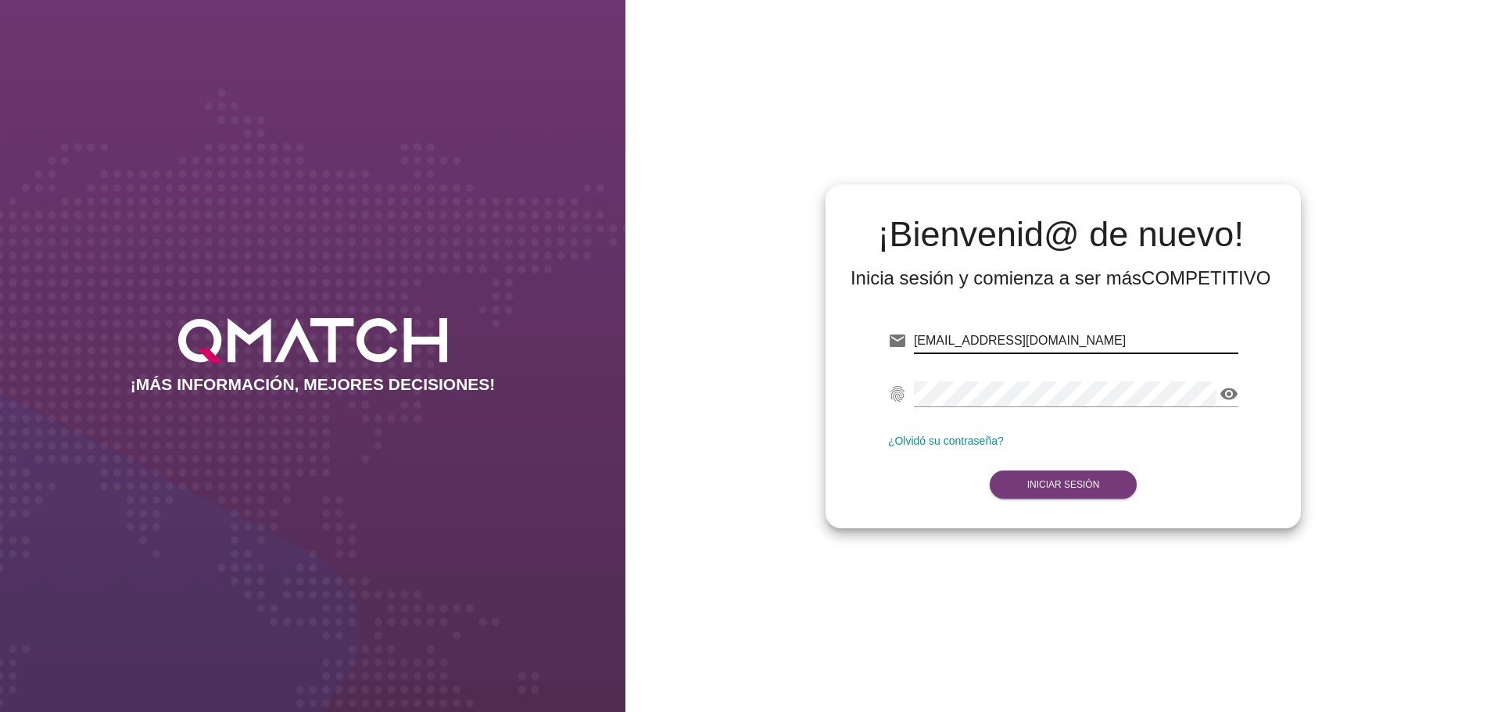 Image resolution: width=1501 pixels, height=712 pixels. I want to click on h2: ¡MÁS INFORMACIÓN, MEJORES DECISIONES!, so click(313, 385).